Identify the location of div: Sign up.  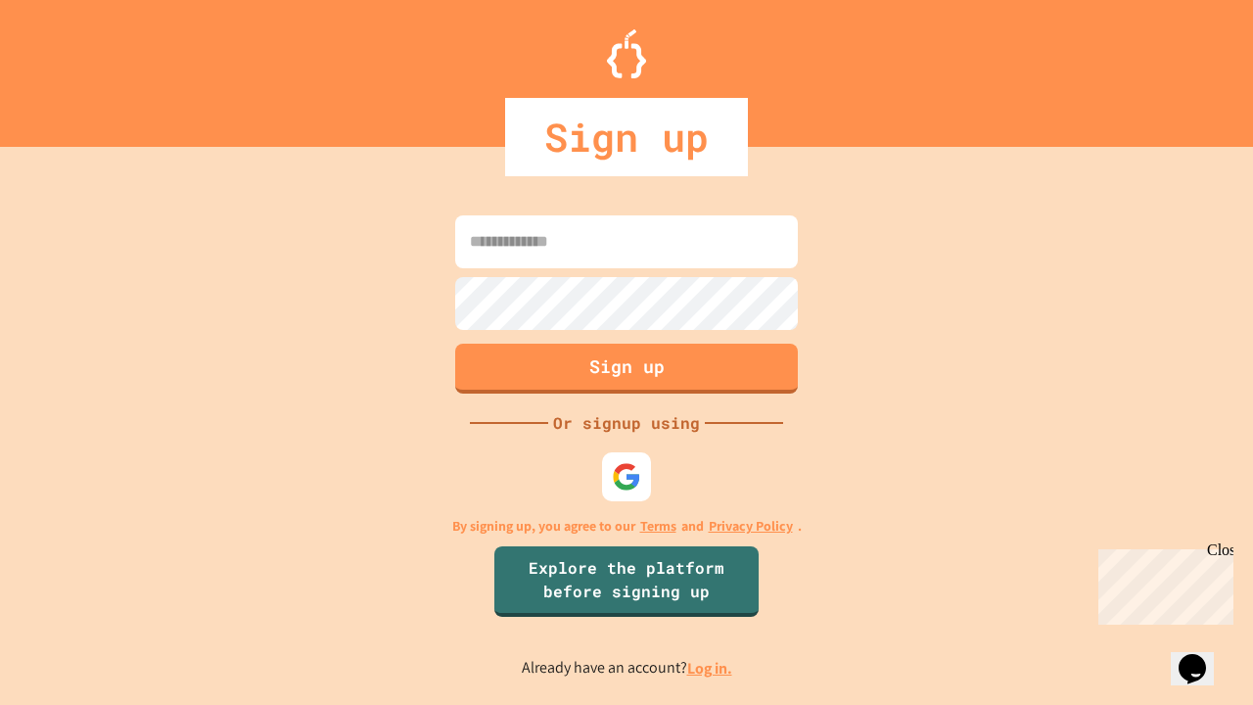
(626, 137).